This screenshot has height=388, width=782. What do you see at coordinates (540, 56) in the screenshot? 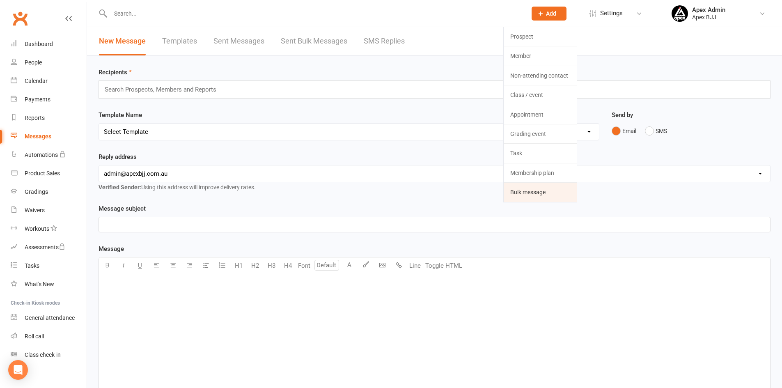
I see `a: Member` at bounding box center [540, 56].